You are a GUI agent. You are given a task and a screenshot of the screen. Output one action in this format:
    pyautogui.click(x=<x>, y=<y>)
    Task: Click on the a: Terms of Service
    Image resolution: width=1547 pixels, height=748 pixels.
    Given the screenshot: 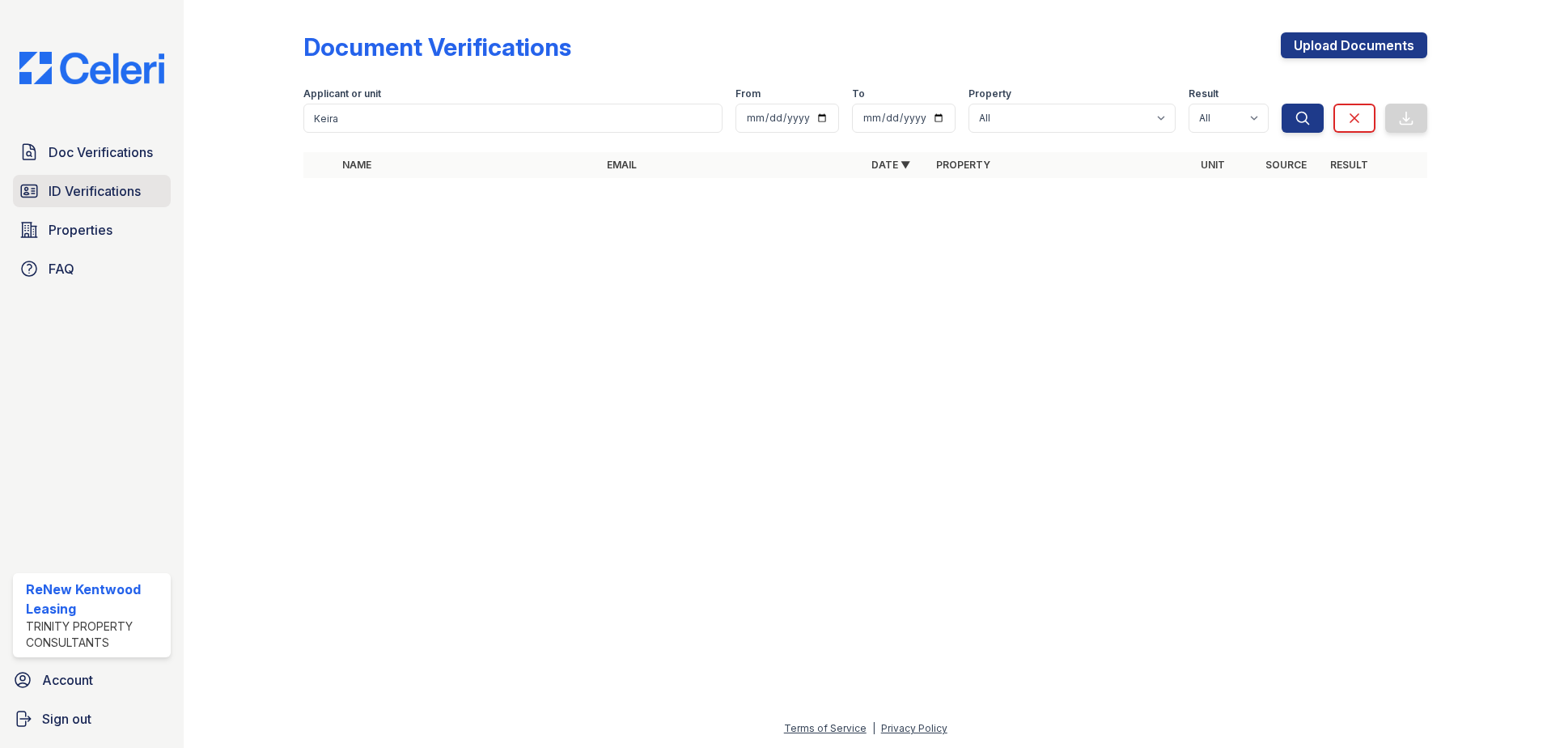 What is the action you would take?
    pyautogui.click(x=826, y=728)
    